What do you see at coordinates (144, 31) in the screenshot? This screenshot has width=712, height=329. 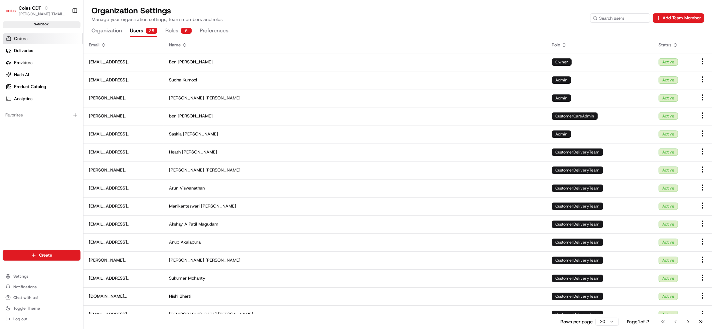 I see `button: Users` at bounding box center [144, 31].